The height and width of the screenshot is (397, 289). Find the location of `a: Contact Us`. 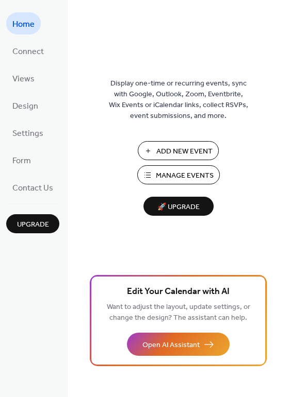

a: Contact Us is located at coordinates (32, 187).